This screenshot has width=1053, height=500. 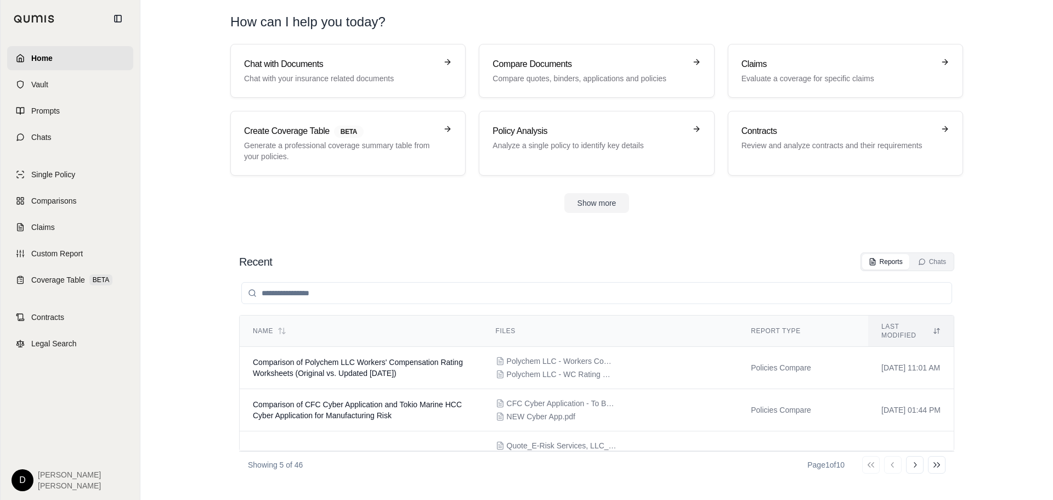 What do you see at coordinates (361, 331) in the screenshot?
I see `div: Name` at bounding box center [361, 331].